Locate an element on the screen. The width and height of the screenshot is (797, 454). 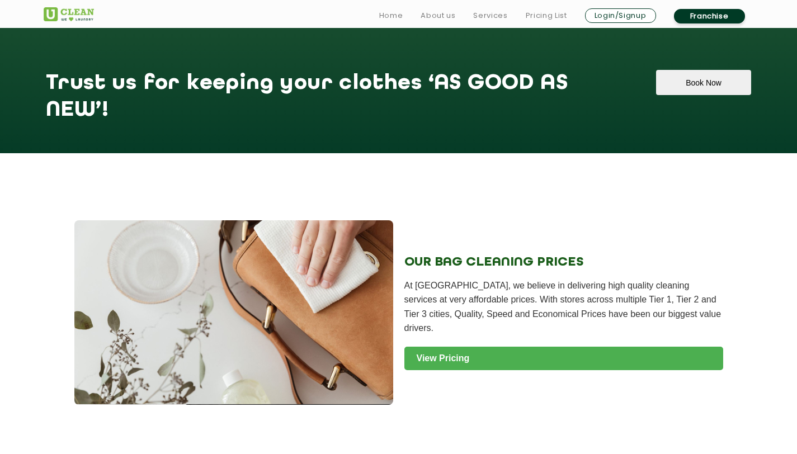
a: Services is located at coordinates (490, 16).